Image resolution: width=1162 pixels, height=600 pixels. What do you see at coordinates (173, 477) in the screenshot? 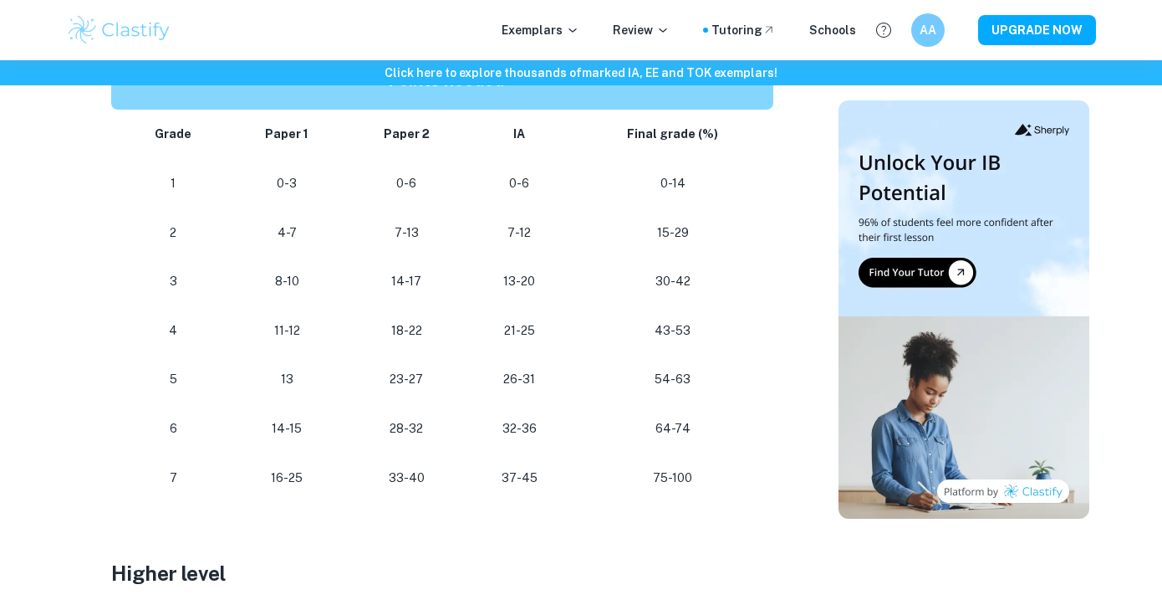
I see `p: 7` at bounding box center [173, 477].